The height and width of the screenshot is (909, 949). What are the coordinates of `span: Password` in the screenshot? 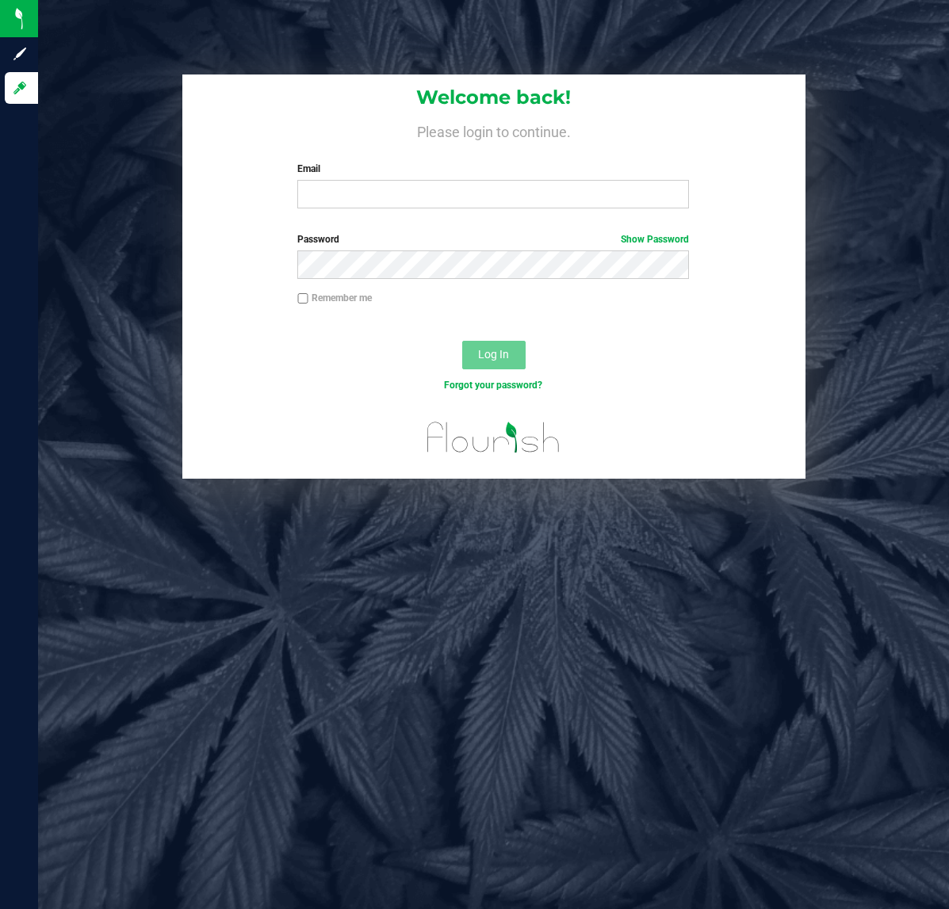 It's located at (318, 239).